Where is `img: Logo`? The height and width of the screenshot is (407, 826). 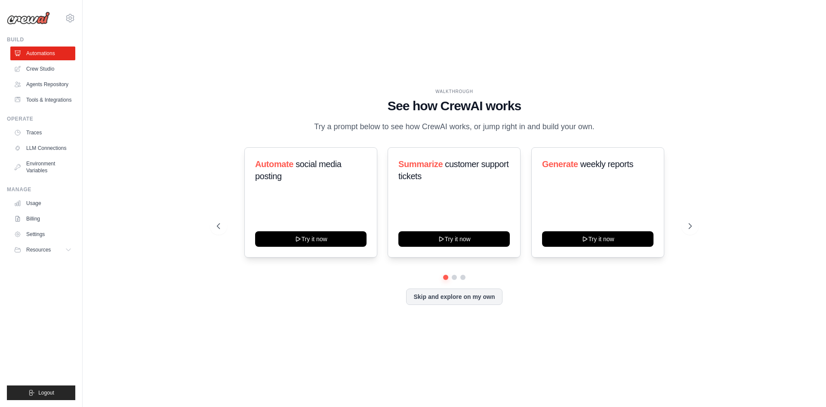 img: Logo is located at coordinates (28, 18).